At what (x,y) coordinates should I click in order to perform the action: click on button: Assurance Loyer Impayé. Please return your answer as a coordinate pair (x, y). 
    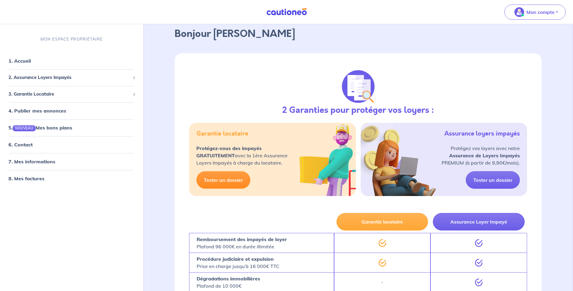
    Looking at the image, I should click on (479, 221).